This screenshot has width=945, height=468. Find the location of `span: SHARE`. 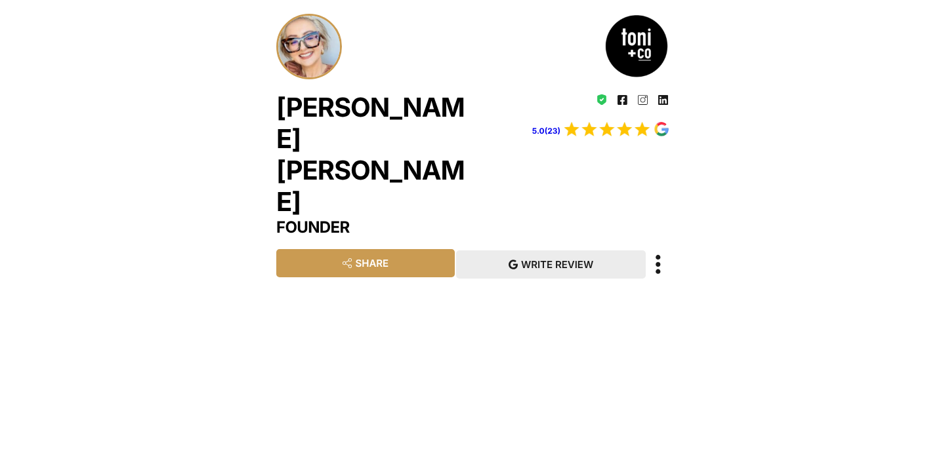

span: SHARE is located at coordinates (371, 263).